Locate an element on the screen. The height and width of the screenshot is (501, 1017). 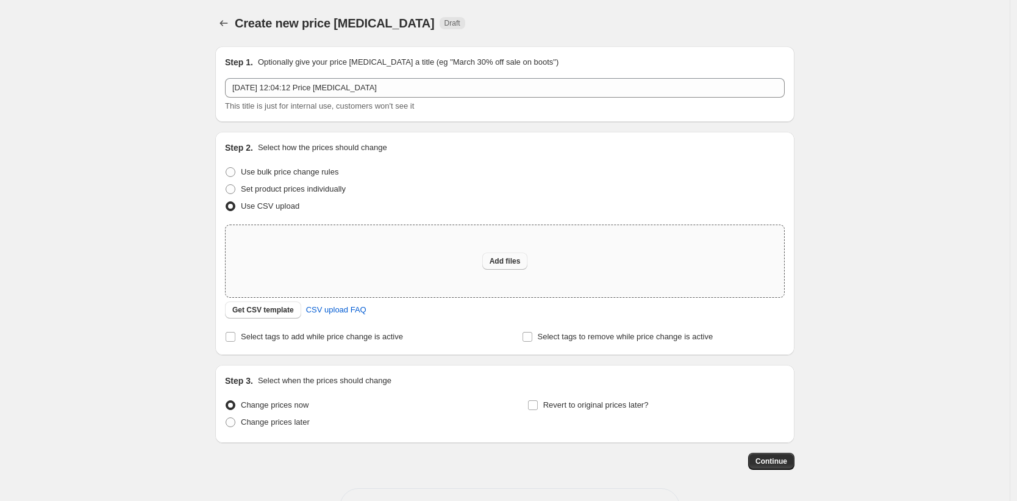
span: This title is just for internal use, customers won't see it is located at coordinates (320, 106).